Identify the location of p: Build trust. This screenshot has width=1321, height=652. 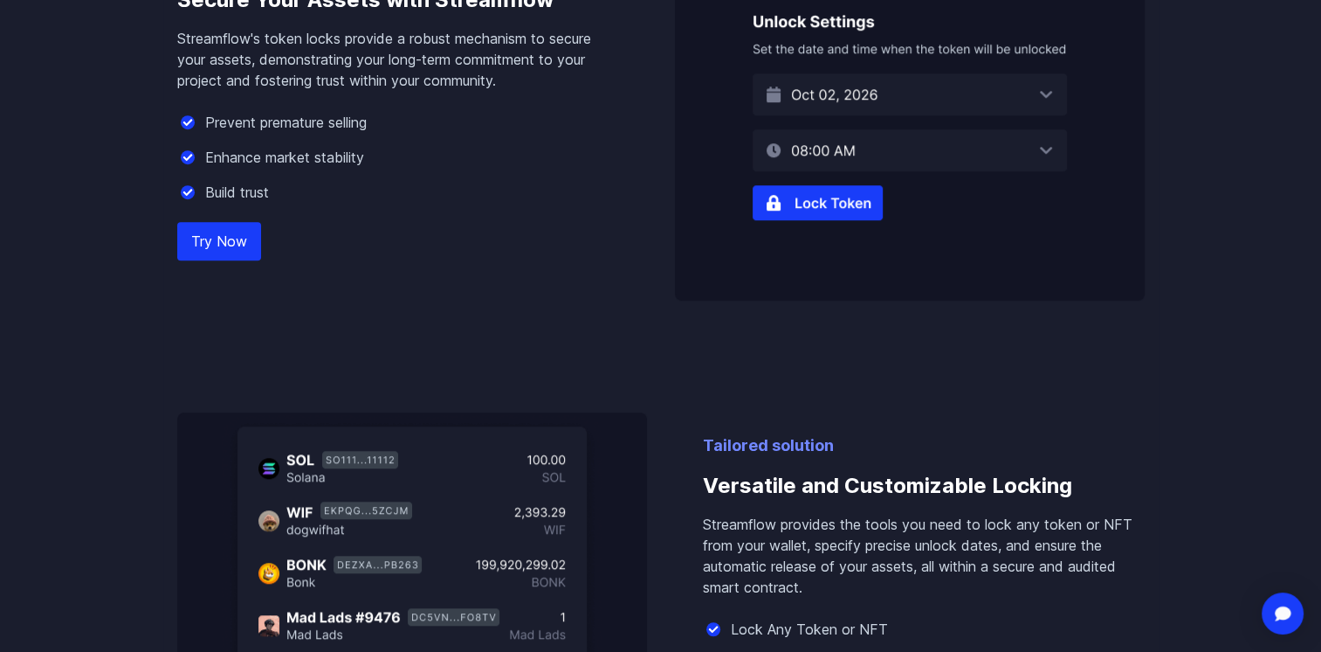
(237, 192).